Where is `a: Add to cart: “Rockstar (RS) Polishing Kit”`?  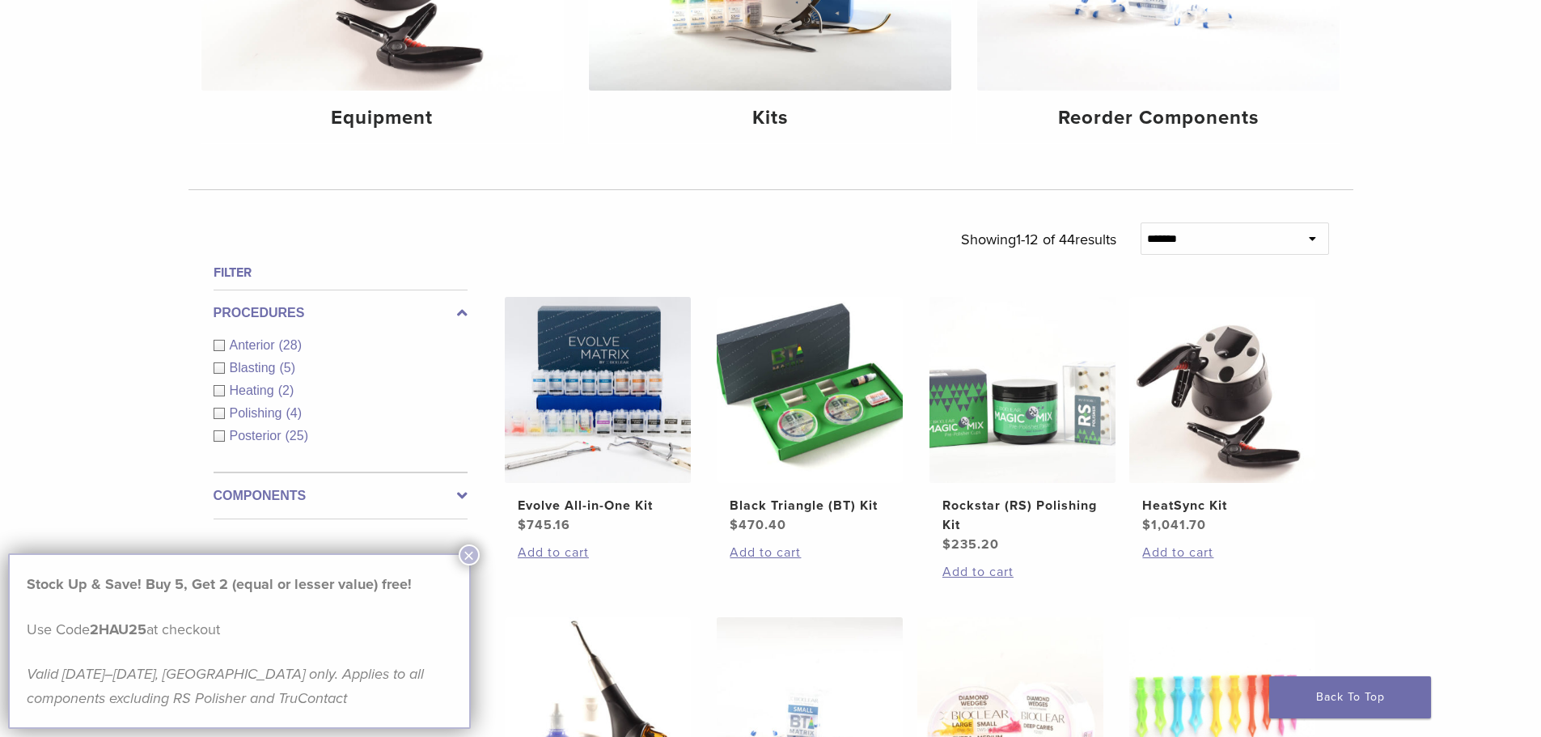
a: Add to cart: “Rockstar (RS) Polishing Kit” is located at coordinates (1022, 572).